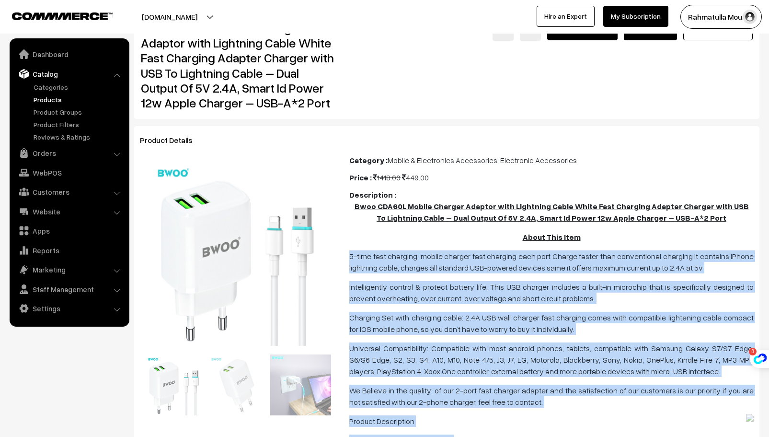 The height and width of the screenshot is (437, 769). I want to click on a: Settings, so click(69, 308).